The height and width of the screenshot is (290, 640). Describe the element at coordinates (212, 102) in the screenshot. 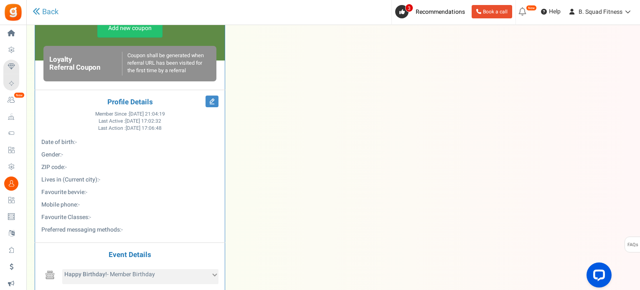

I see `i: Edit Profile` at that location.